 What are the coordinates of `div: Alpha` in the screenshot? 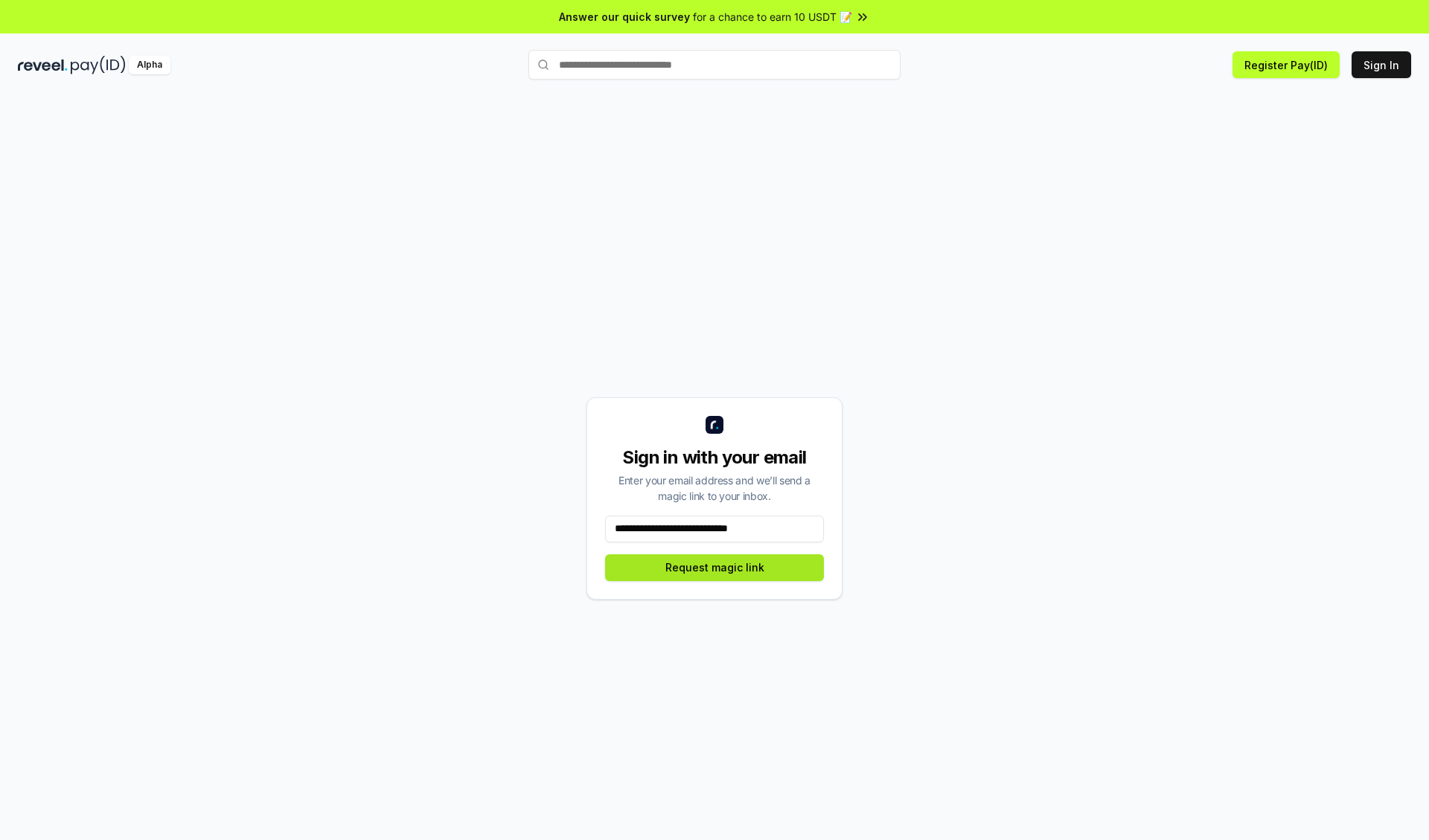 It's located at (150, 64).